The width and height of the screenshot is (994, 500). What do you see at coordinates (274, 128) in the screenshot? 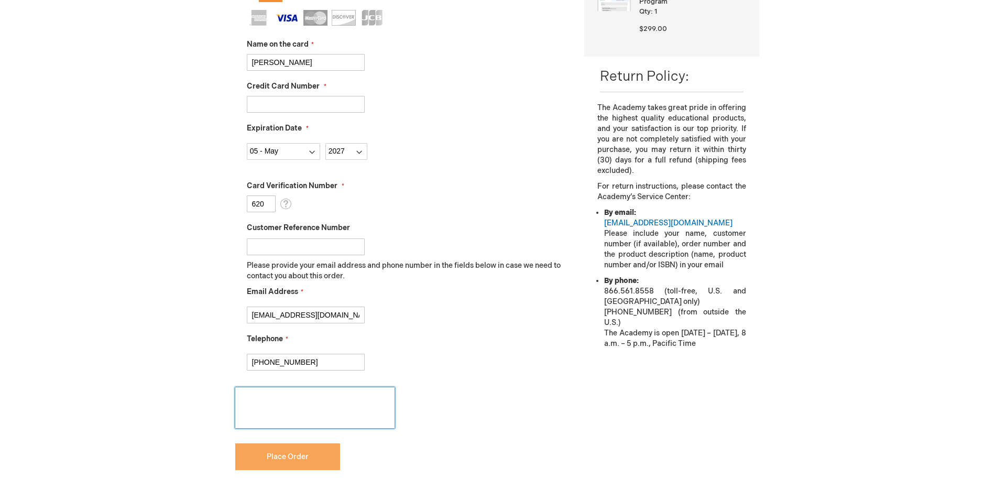
I see `span: Expiration Date` at bounding box center [274, 128].